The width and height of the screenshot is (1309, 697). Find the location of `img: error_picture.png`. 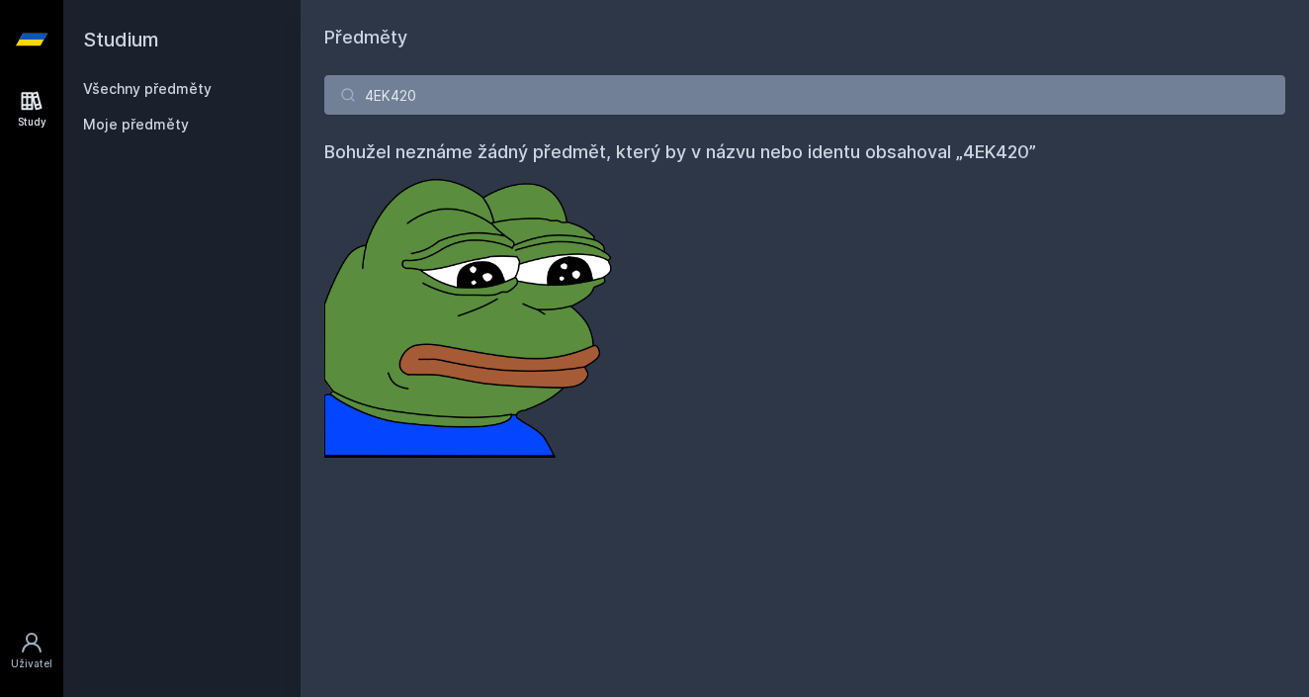

img: error_picture.png is located at coordinates (473, 312).